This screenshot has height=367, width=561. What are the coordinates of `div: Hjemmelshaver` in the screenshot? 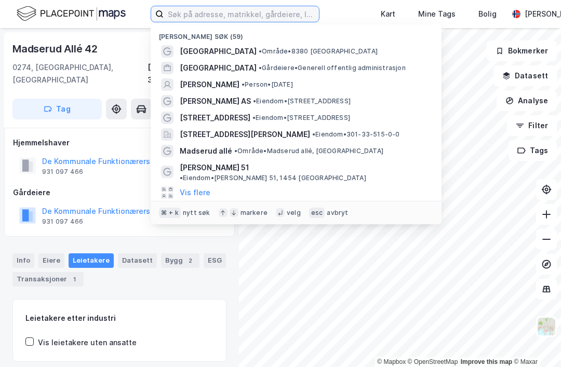 It's located at (120, 143).